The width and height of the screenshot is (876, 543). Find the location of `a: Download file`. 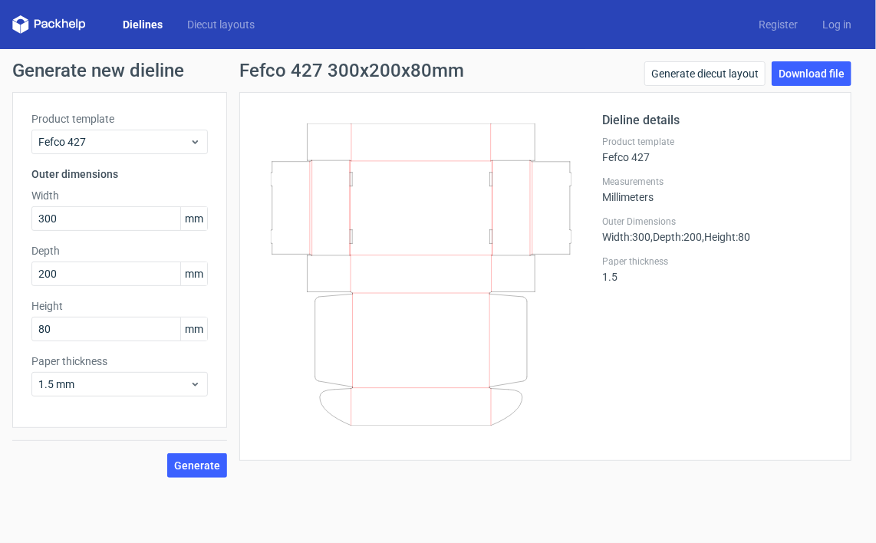

a: Download file is located at coordinates (812, 74).